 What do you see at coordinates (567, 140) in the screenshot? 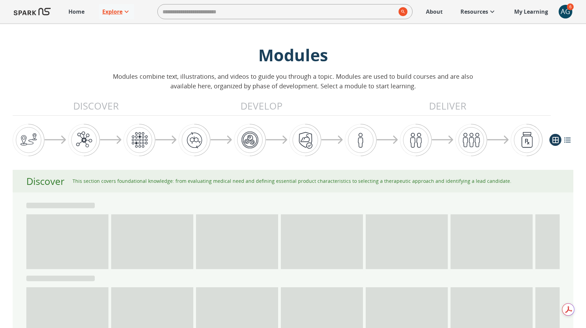
I see `button: list view` at bounding box center [567, 140].